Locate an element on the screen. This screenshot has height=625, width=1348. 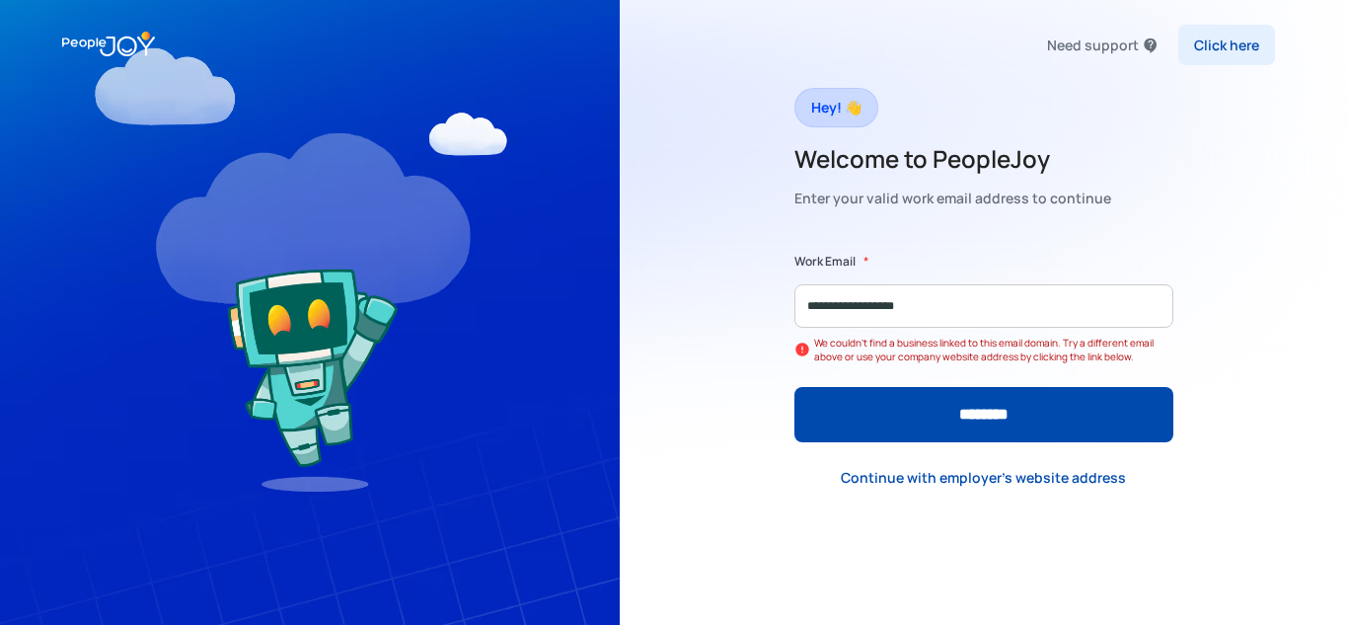
div: Click here is located at coordinates (1227, 45).